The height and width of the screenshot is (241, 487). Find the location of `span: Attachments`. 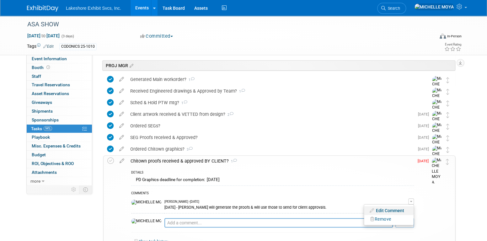

span: Attachments is located at coordinates (44, 172).